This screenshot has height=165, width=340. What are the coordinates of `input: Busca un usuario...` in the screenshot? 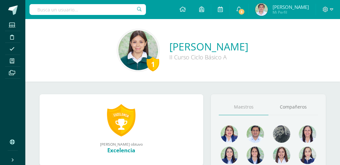 It's located at (88, 9).